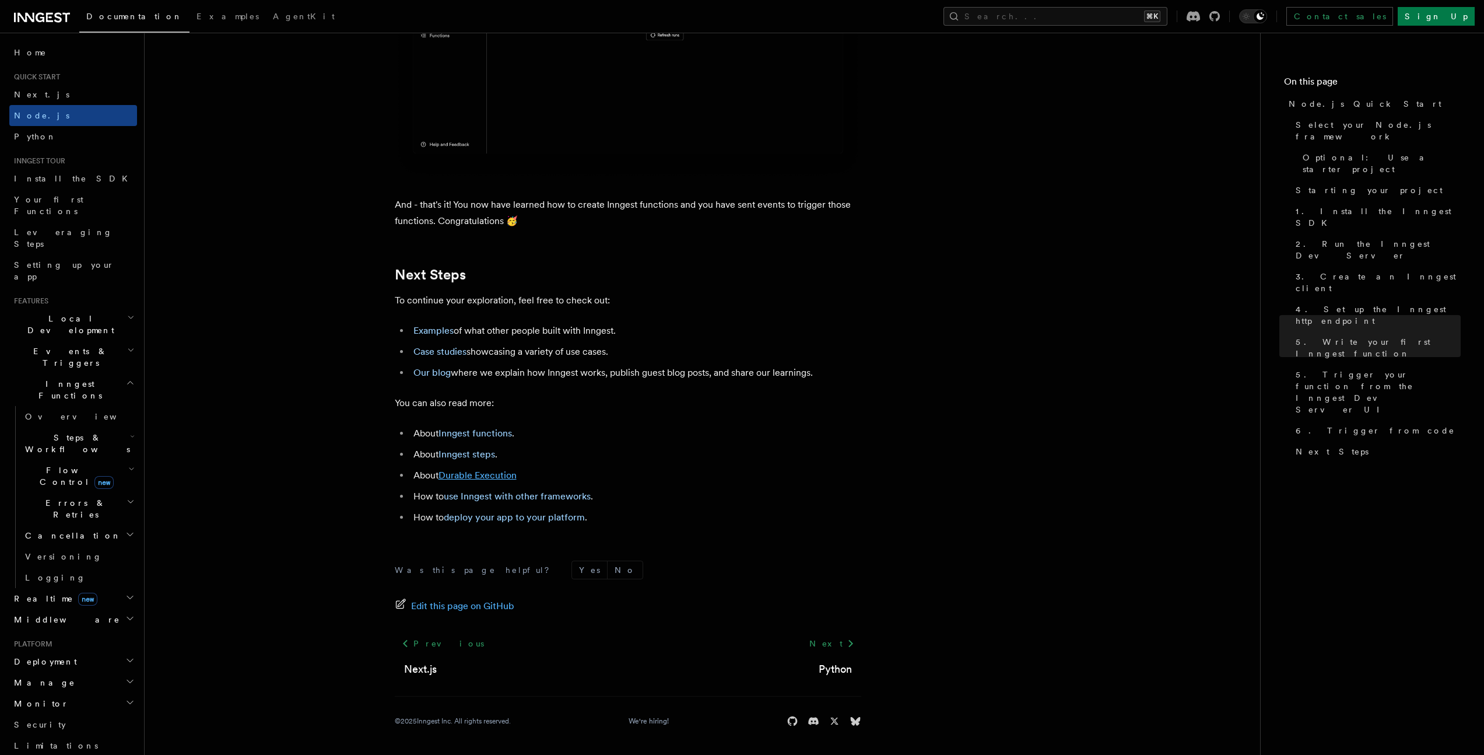 The image size is (1484, 755). I want to click on p: Was this page helpful?, so click(476, 570).